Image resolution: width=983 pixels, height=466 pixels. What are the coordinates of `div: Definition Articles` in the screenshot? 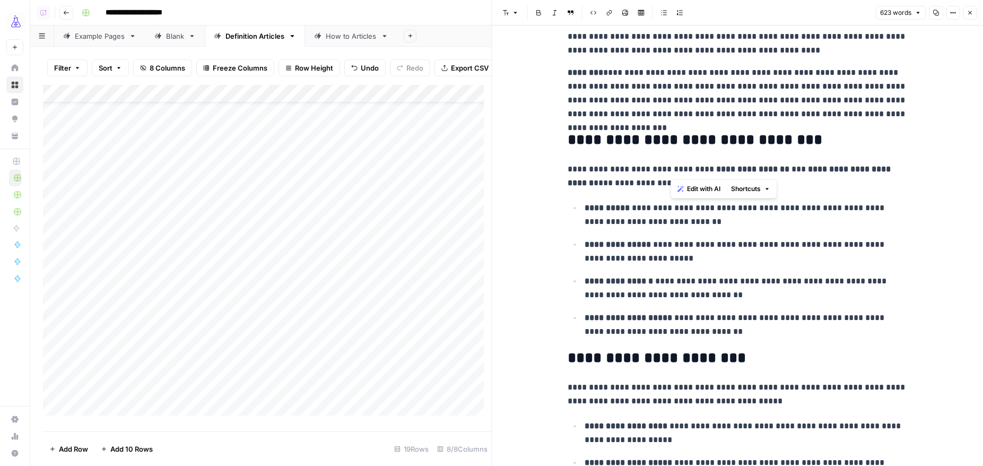 It's located at (255, 36).